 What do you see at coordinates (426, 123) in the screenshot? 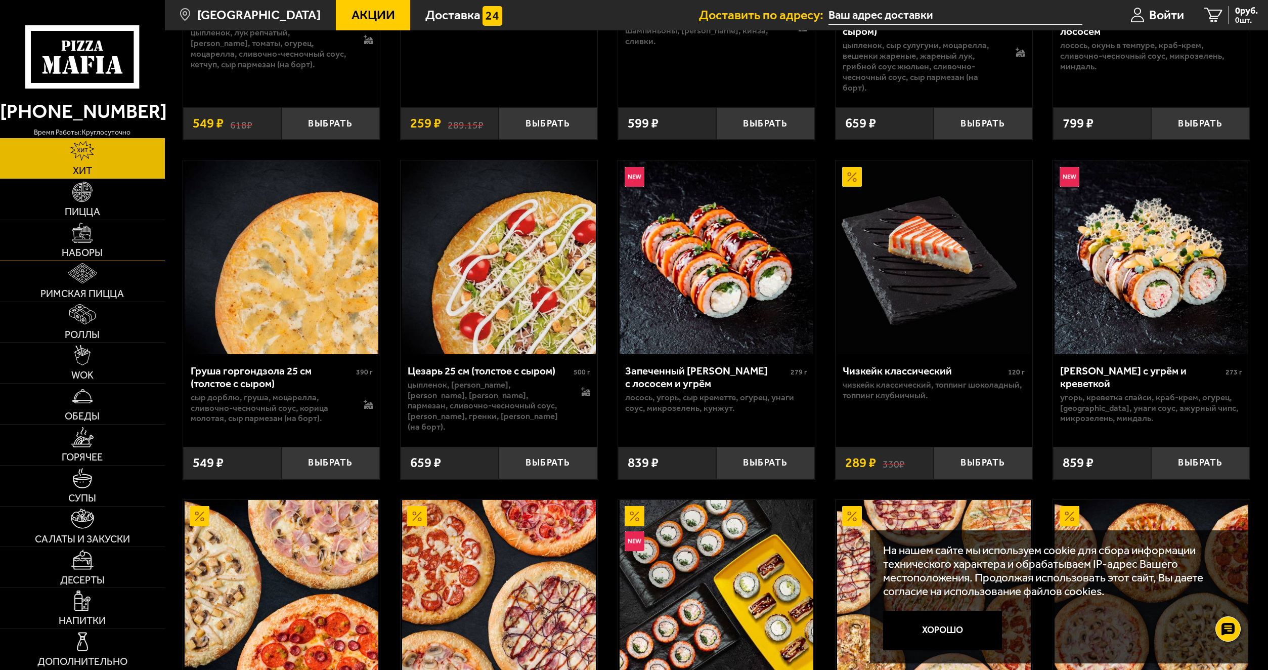
I see `span: 259 ₽` at bounding box center [426, 123].